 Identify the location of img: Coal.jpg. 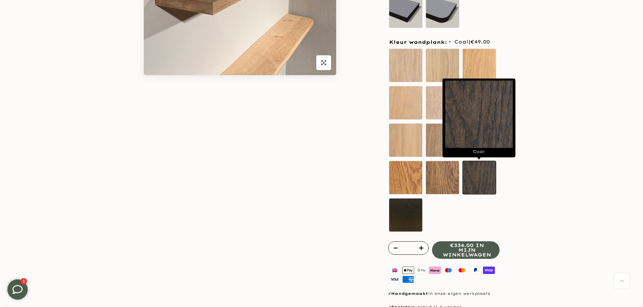
(479, 114).